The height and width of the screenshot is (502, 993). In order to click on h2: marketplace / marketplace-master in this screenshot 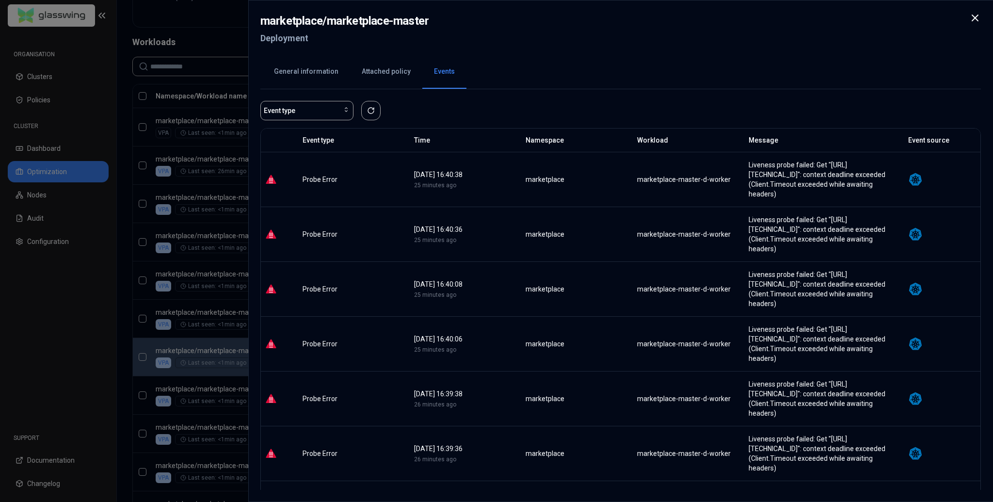, I will do `click(344, 21)`.